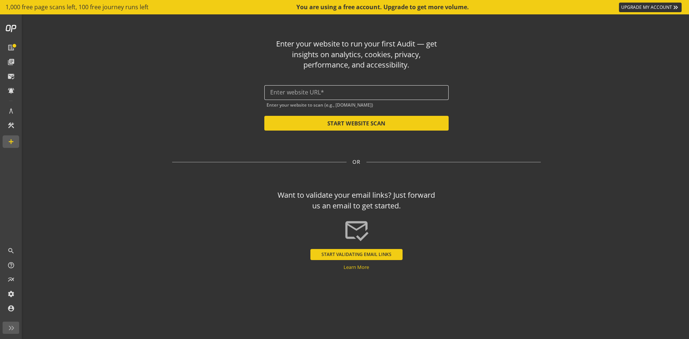 This screenshot has height=339, width=689. What do you see at coordinates (676, 7) in the screenshot?
I see `mat-icon: keyboard_double_arrow_right` at bounding box center [676, 7].